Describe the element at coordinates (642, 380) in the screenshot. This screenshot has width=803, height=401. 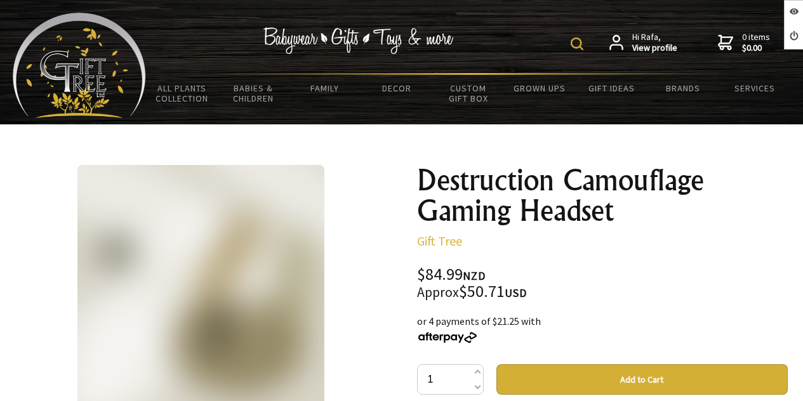
I see `button: Add to Cart` at that location.